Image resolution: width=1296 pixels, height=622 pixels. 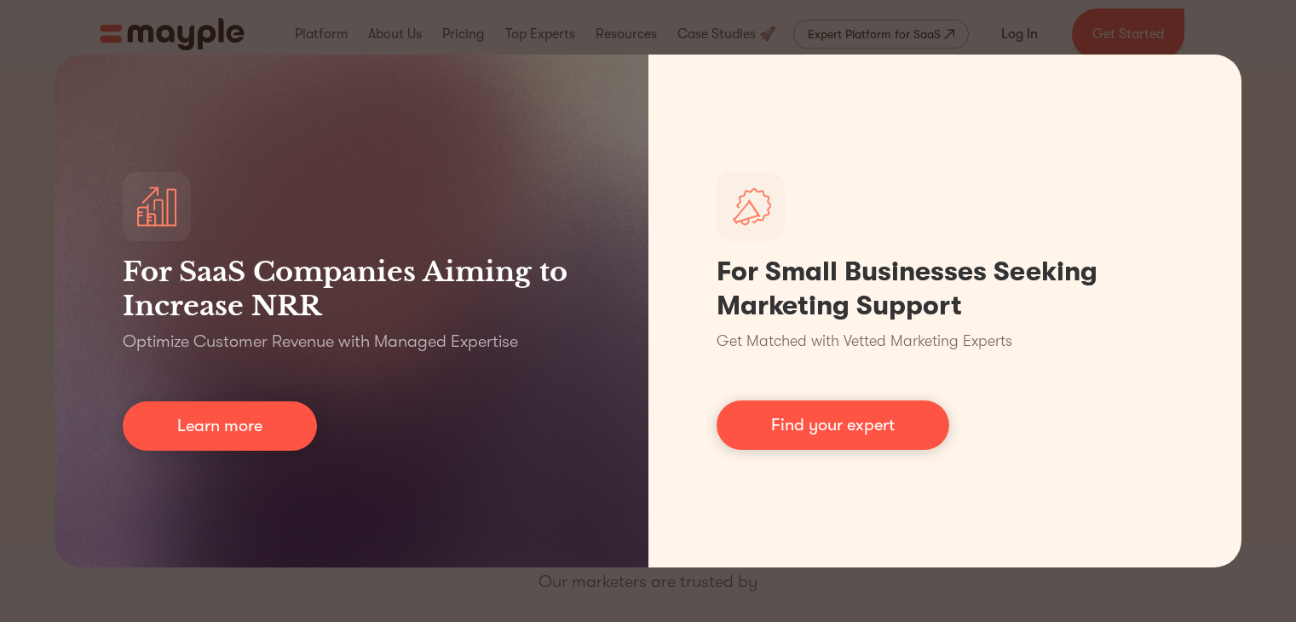 I want to click on p: Get Matched with Vetted Marketing Experts, so click(x=864, y=341).